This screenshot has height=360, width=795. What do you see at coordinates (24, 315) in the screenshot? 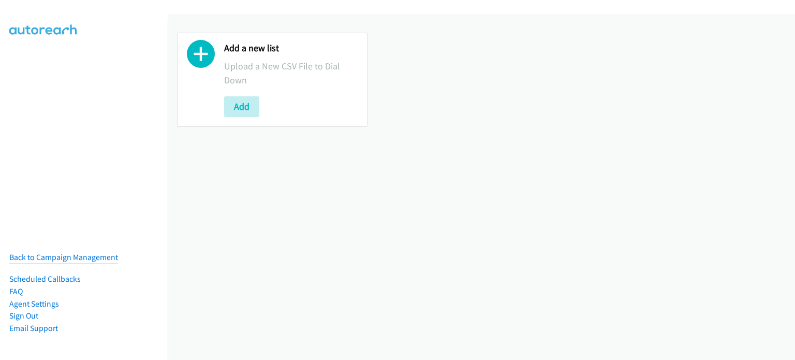
I see `a: Sign Out` at bounding box center [24, 315].